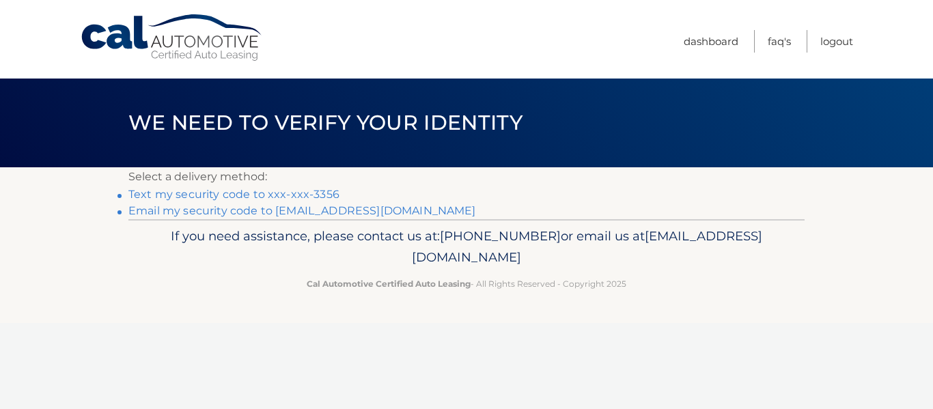  What do you see at coordinates (466, 247) in the screenshot?
I see `p: If you need assistance, please contact us at: or email us at` at bounding box center [466, 247].